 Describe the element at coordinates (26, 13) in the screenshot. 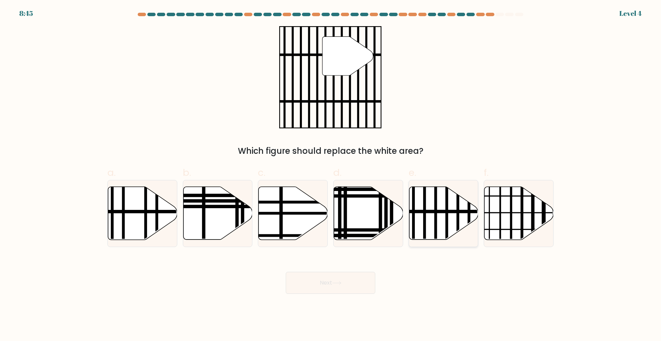

I see `div: 8:45` at that location.